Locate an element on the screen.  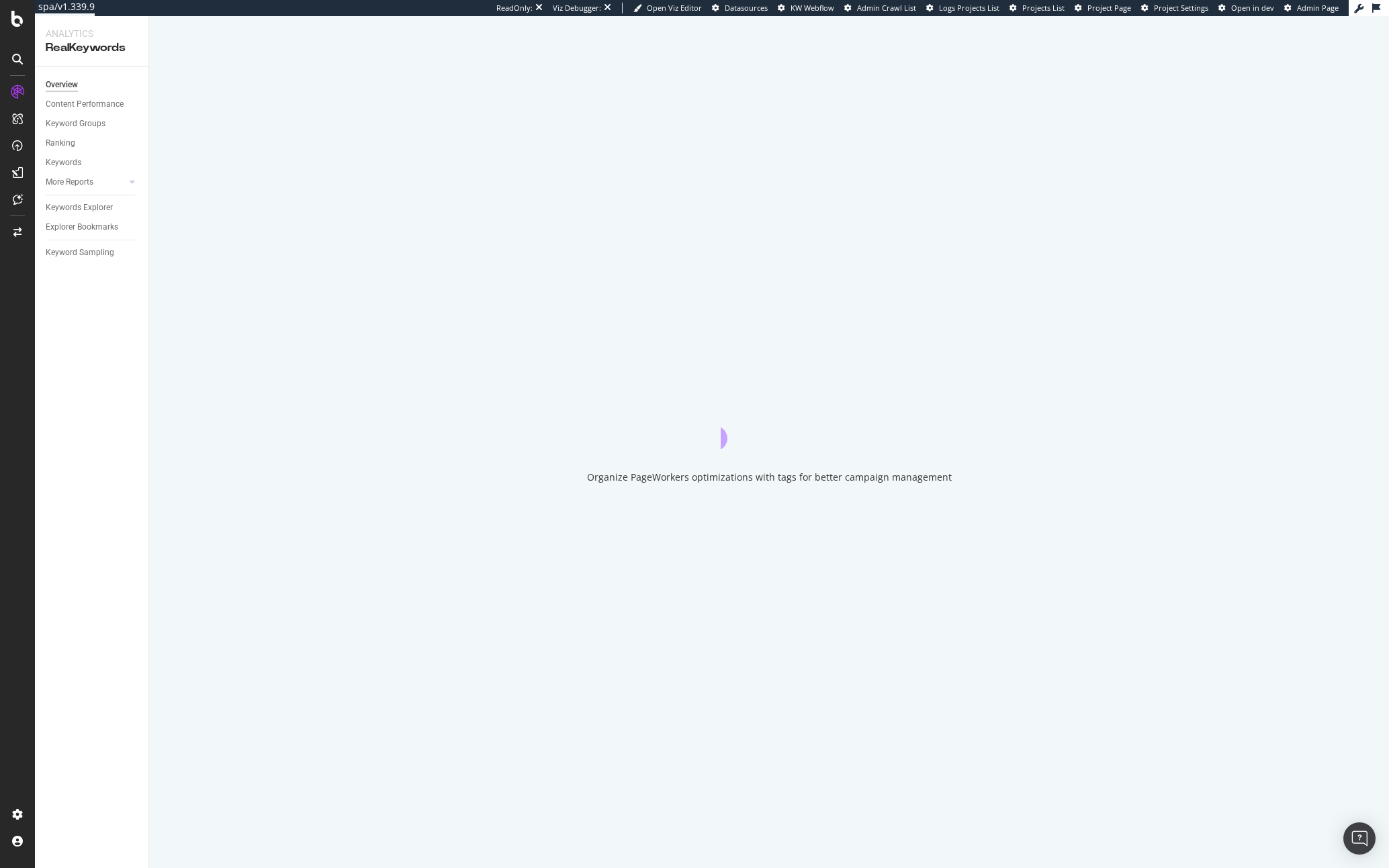
div: Explorer Bookmarks is located at coordinates (82, 227).